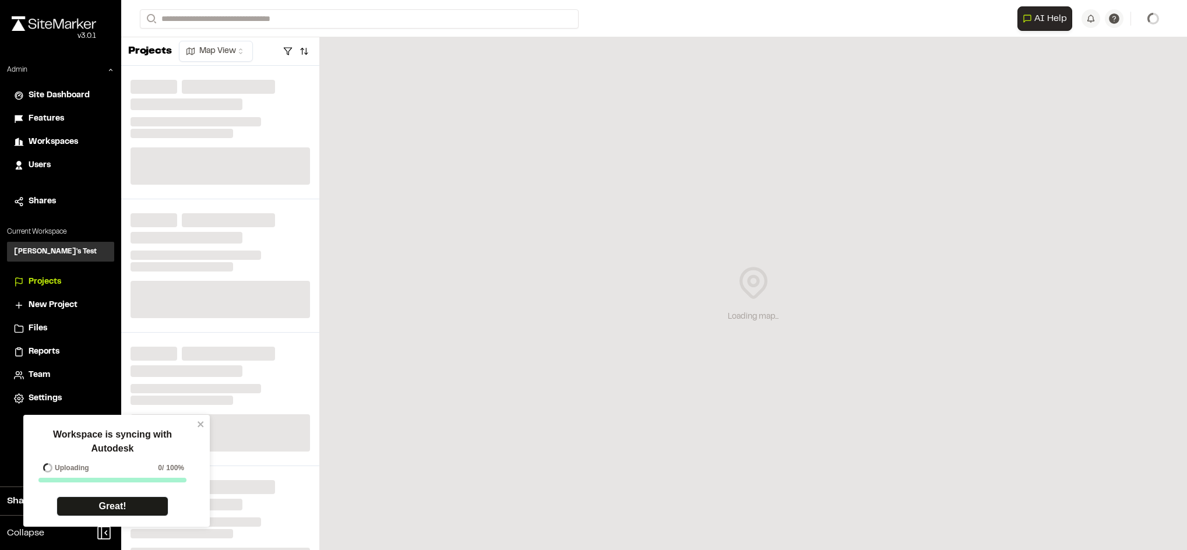 The width and height of the screenshot is (1187, 550). Describe the element at coordinates (61, 202) in the screenshot. I see `a: Shares` at that location.